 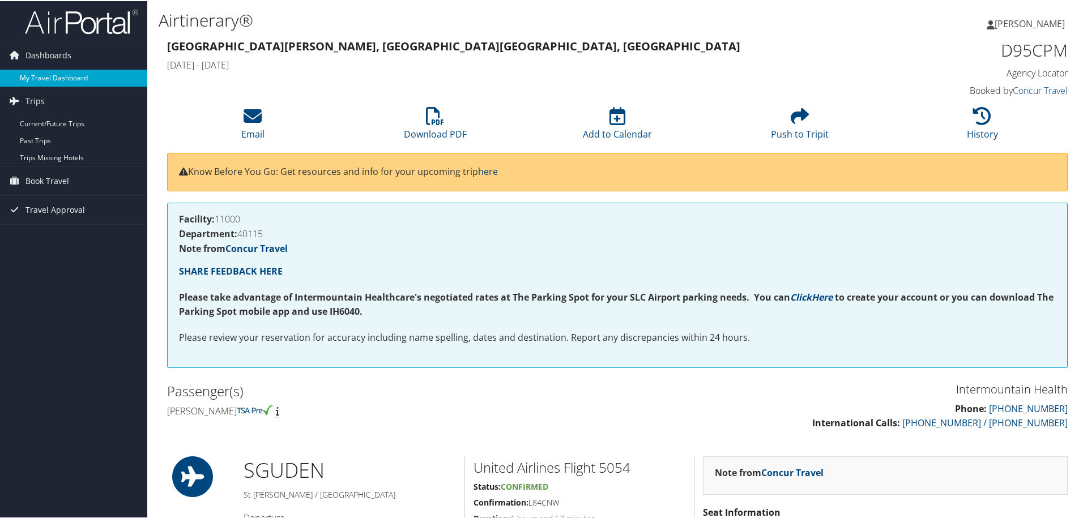 I want to click on a: here, so click(x=488, y=170).